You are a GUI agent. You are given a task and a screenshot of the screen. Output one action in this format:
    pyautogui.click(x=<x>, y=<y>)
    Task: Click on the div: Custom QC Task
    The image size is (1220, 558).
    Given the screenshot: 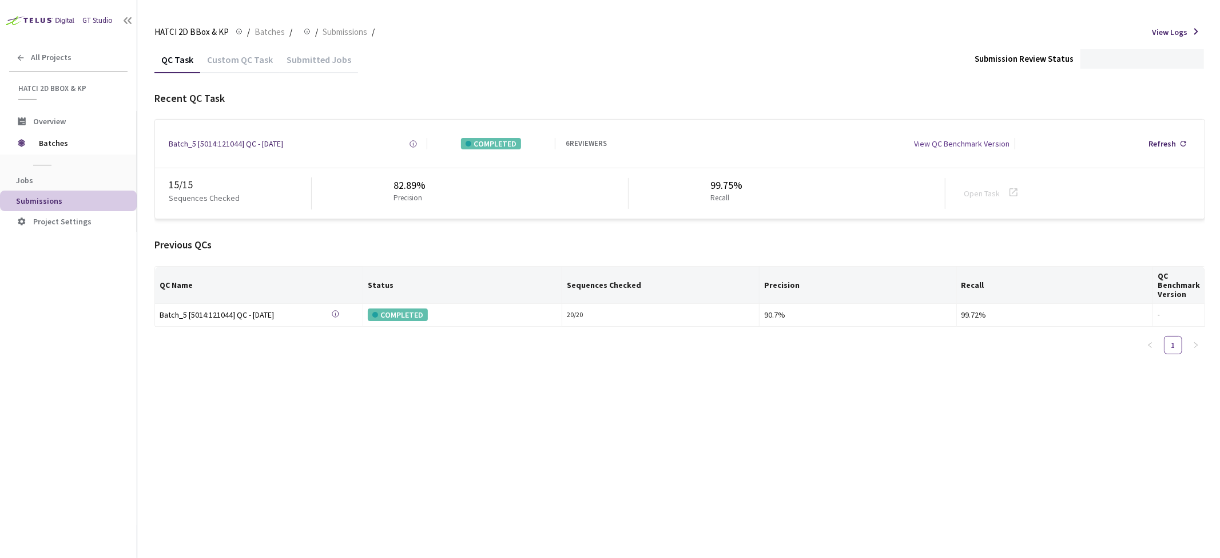 What is the action you would take?
    pyautogui.click(x=240, y=64)
    